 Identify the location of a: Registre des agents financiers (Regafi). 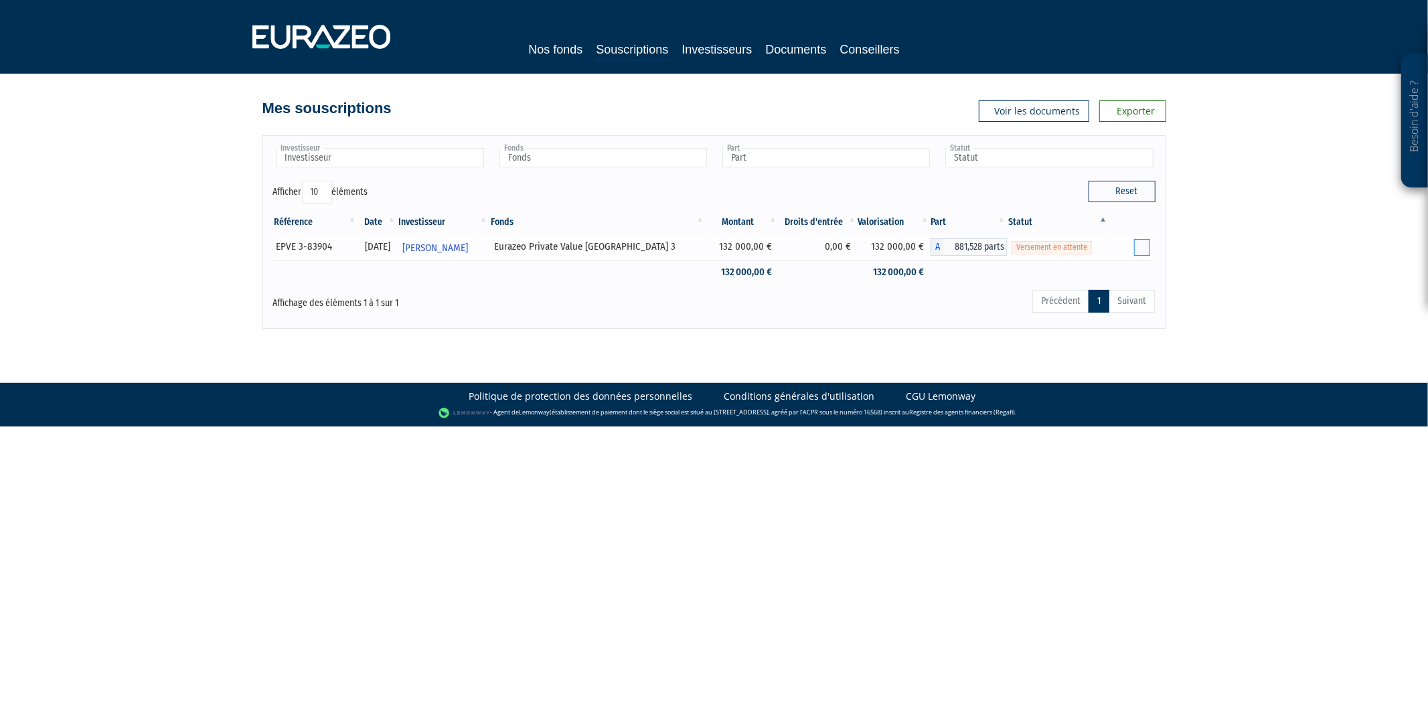
(962, 412).